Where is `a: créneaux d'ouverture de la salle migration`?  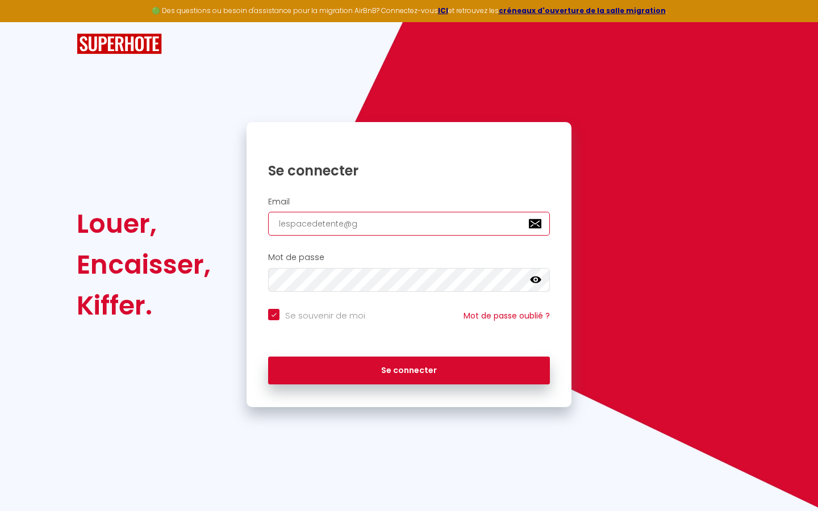 a: créneaux d'ouverture de la salle migration is located at coordinates (582, 10).